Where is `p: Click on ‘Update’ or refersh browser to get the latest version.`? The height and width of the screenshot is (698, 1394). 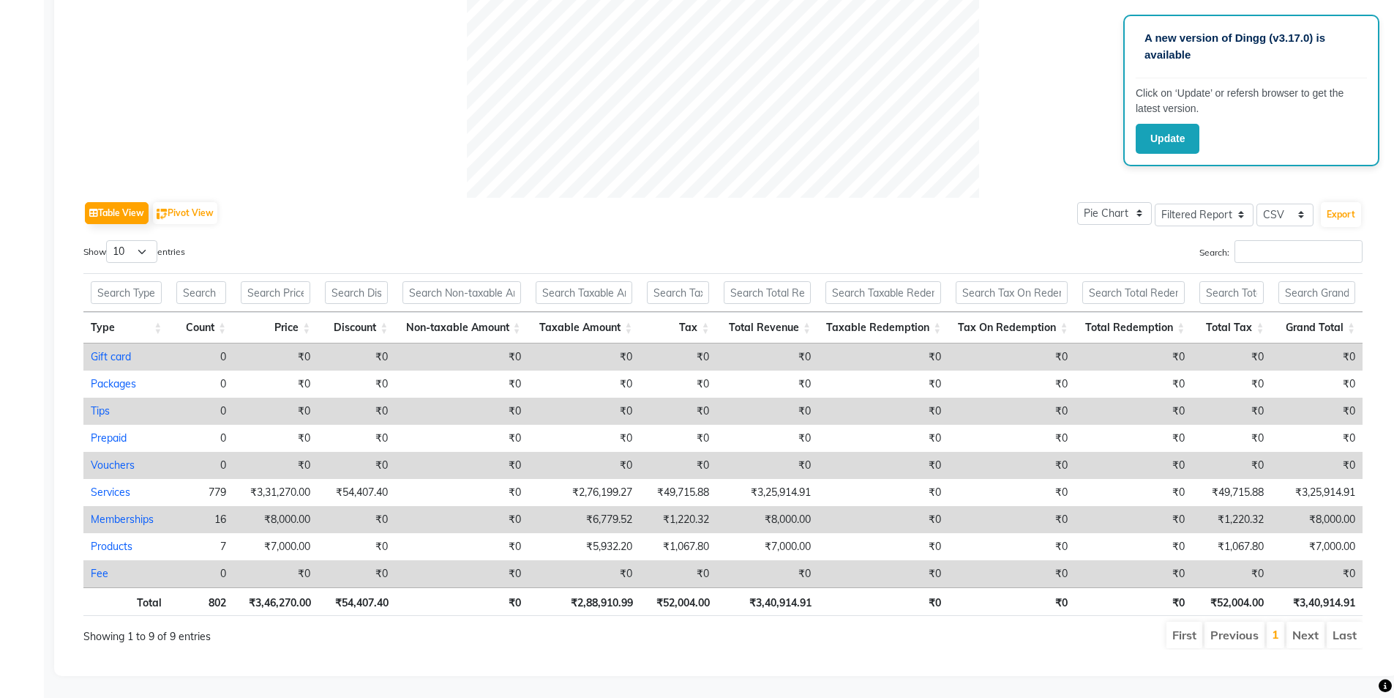 p: Click on ‘Update’ or refersh browser to get the latest version. is located at coordinates (1252, 101).